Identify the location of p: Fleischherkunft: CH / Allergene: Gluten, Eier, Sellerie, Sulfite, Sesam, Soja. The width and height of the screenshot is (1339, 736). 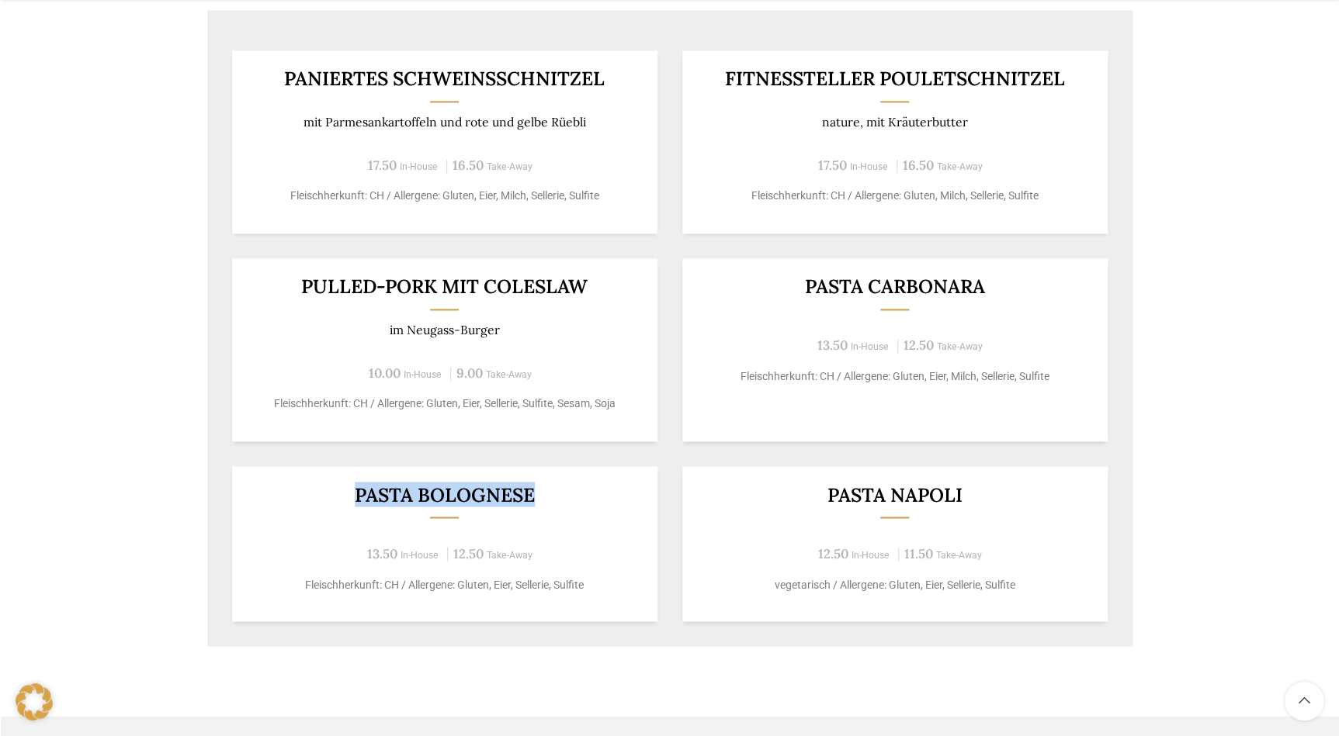
(444, 404).